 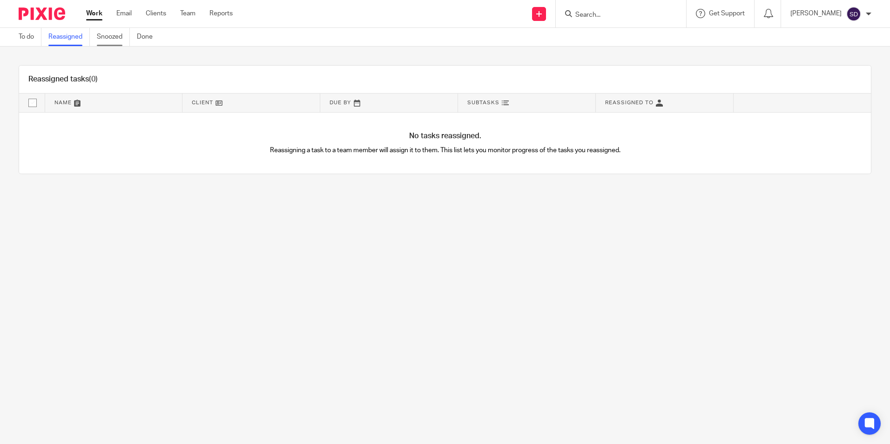 What do you see at coordinates (483, 102) in the screenshot?
I see `span: Subtasks` at bounding box center [483, 102].